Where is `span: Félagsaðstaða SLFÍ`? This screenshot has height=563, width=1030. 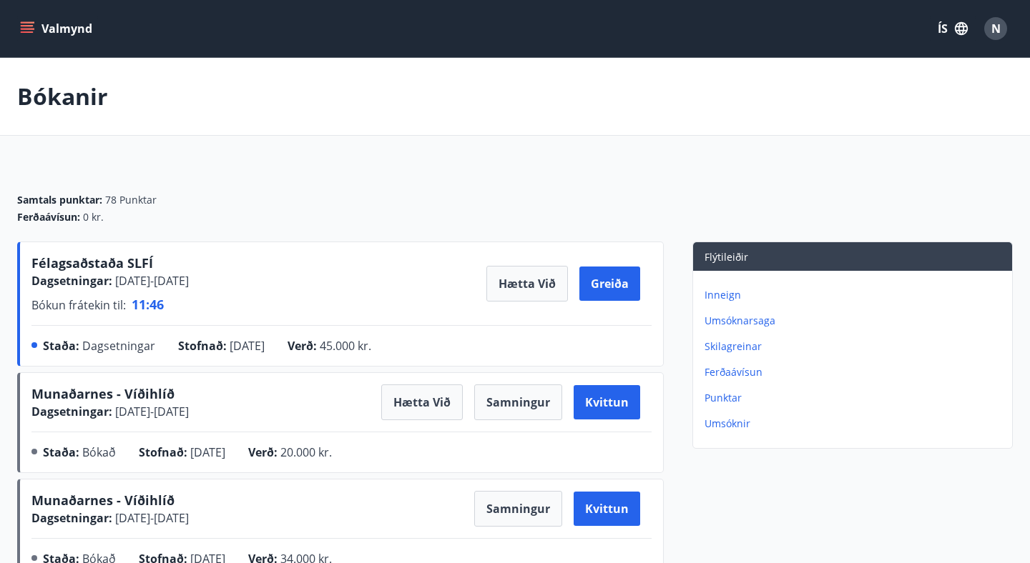
span: Félagsaðstaða SLFÍ is located at coordinates (92, 263).